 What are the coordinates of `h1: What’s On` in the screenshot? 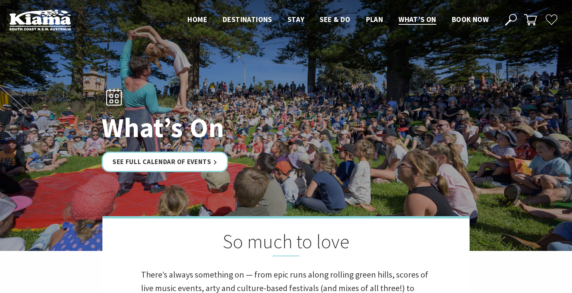 It's located at (211, 128).